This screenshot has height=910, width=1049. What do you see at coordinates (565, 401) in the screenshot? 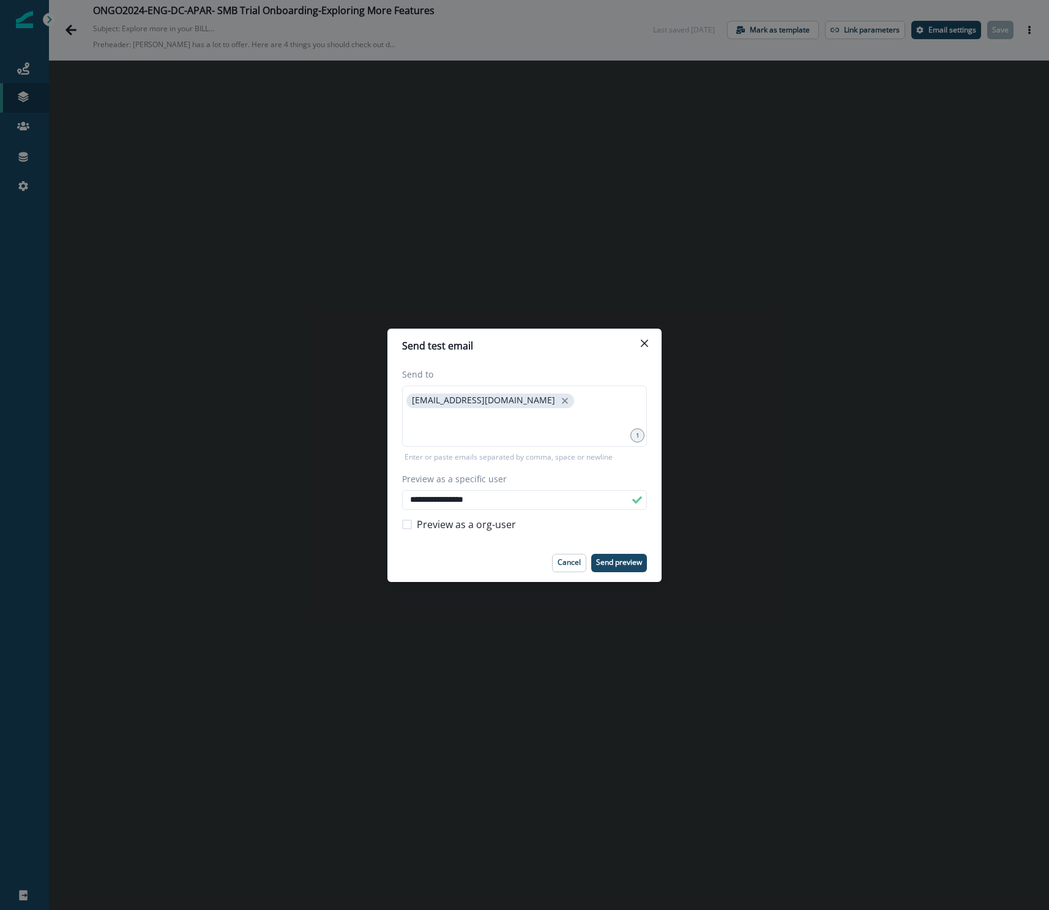
I see `button: close` at bounding box center [565, 401].